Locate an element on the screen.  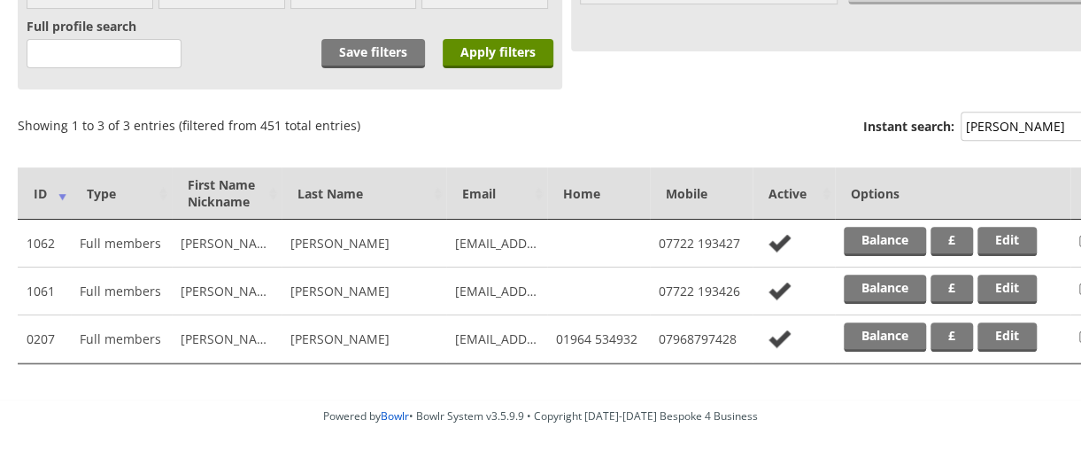
th: ID: activate to sort column ascending is located at coordinates (44, 193).